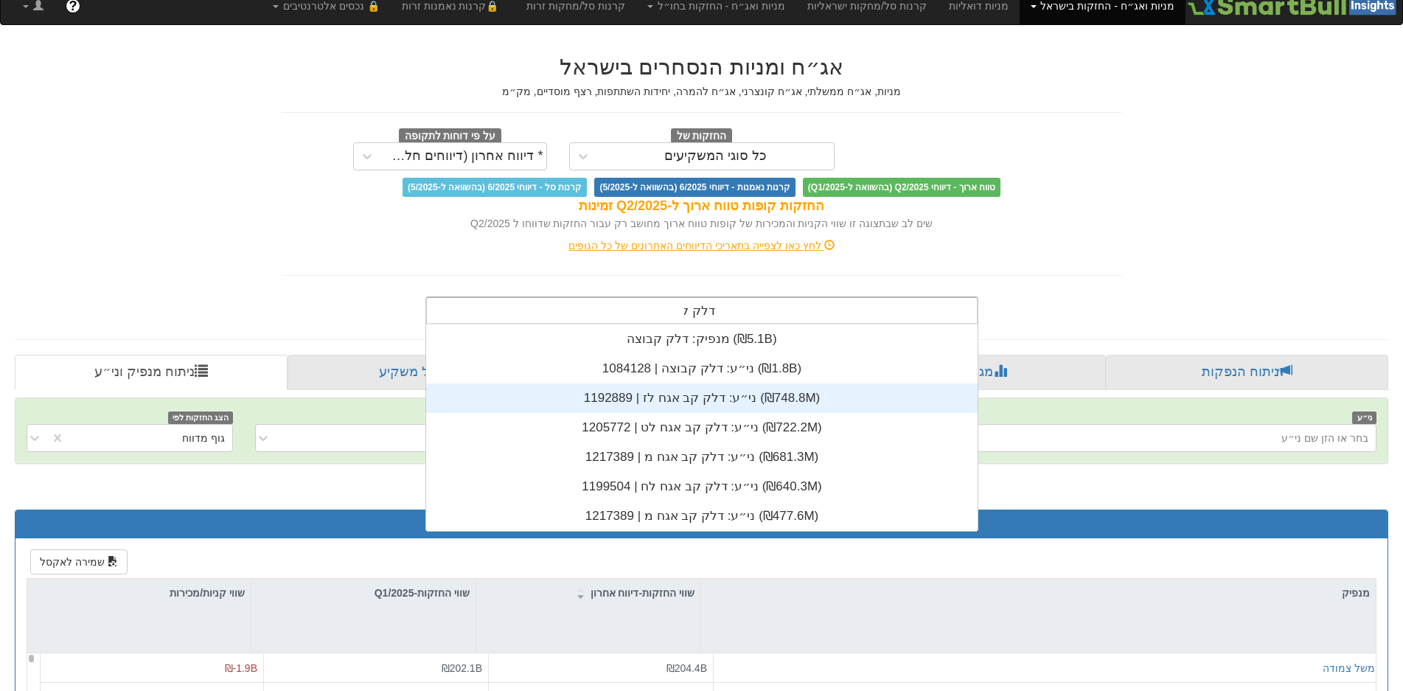 This screenshot has width=1403, height=691. I want to click on span: טווח ארוך - דיווחי Q2/2025 (בהשוואה ל-Q1/2025), so click(902, 187).